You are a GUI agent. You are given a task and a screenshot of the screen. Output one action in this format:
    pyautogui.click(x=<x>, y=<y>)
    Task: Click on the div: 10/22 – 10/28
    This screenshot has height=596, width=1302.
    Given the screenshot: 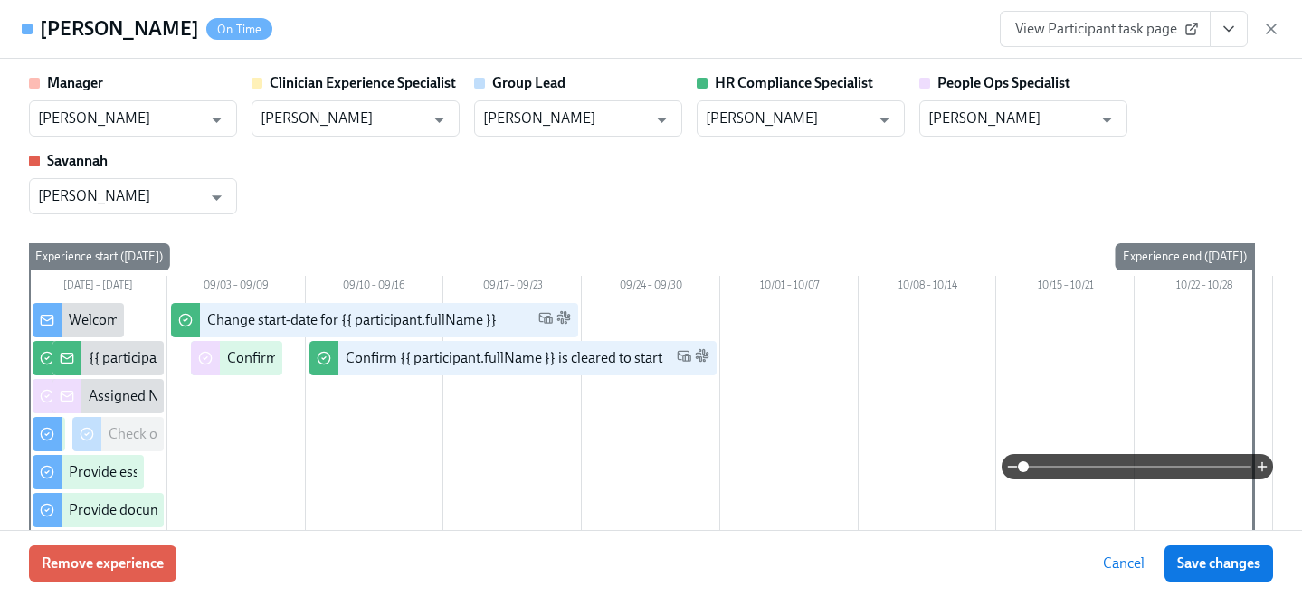 What is the action you would take?
    pyautogui.click(x=1203, y=288)
    